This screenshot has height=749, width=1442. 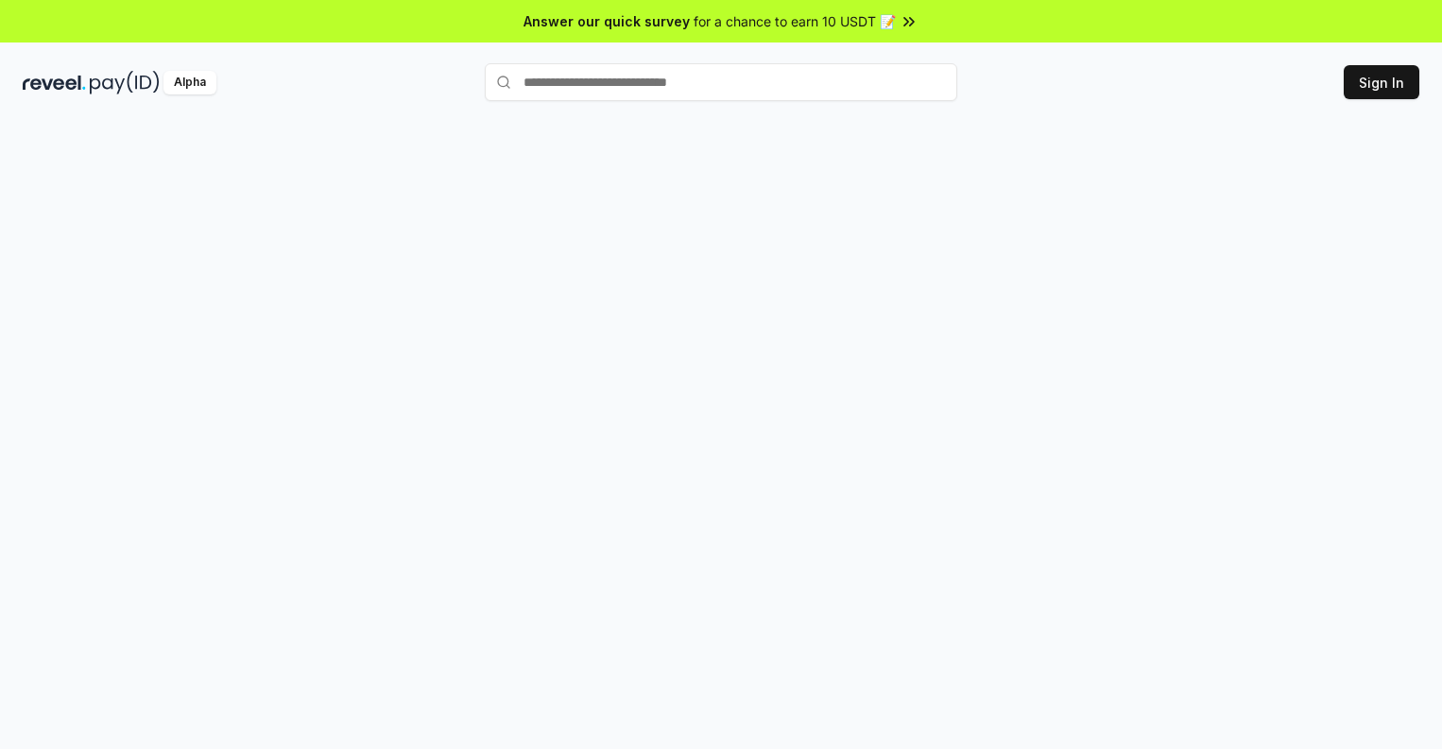 What do you see at coordinates (1381, 82) in the screenshot?
I see `button: Sign In` at bounding box center [1381, 82].